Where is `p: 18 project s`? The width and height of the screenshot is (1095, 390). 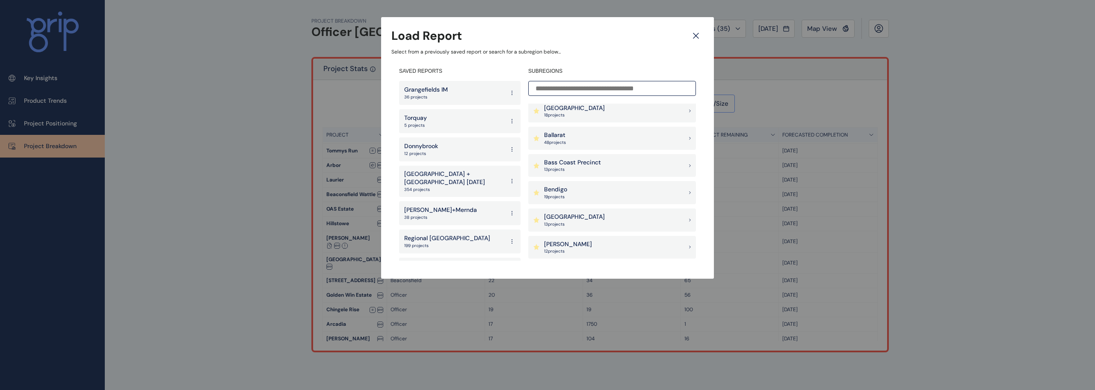
p: 18 project s is located at coordinates (574, 115).